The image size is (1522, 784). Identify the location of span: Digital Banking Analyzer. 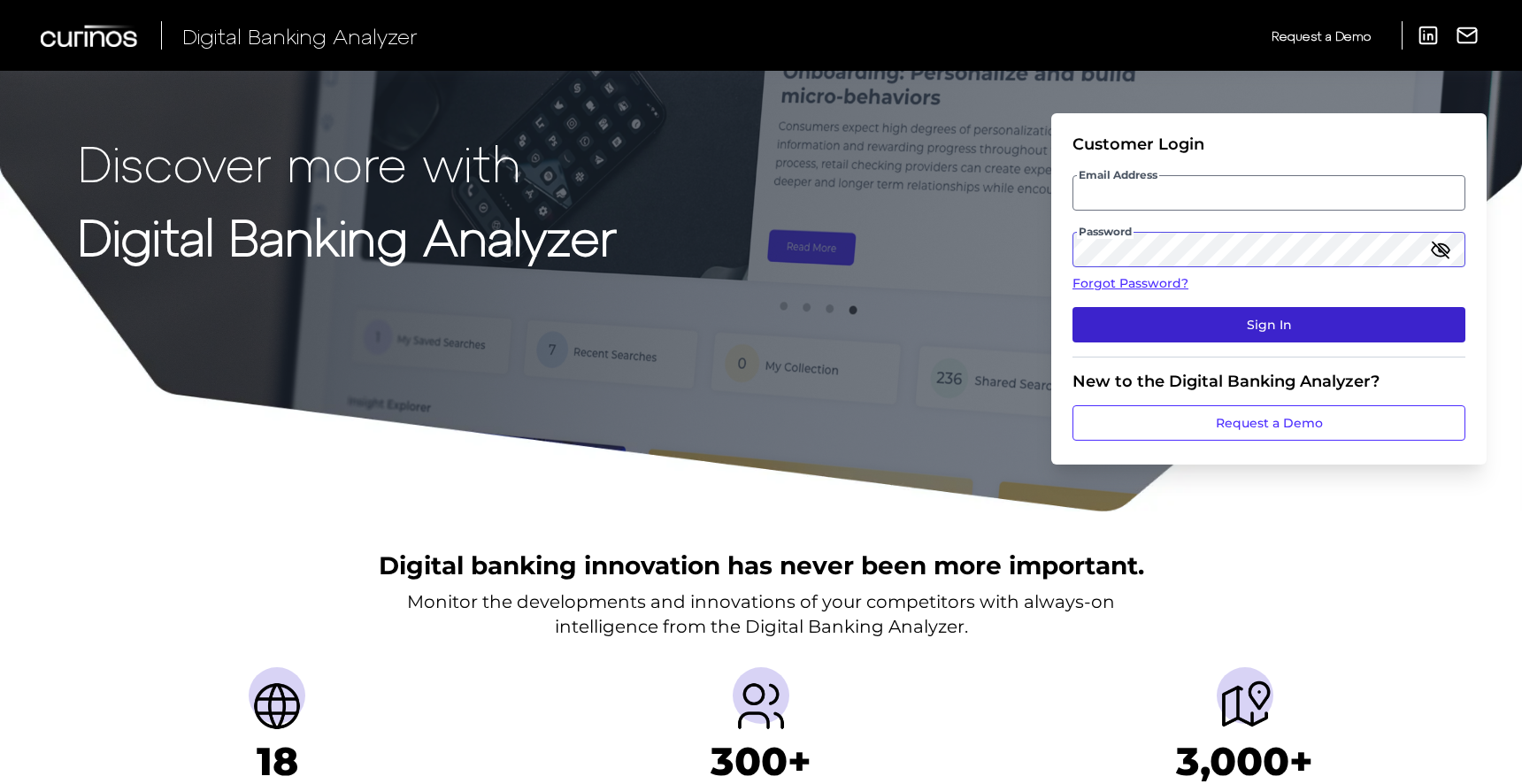
(300, 35).